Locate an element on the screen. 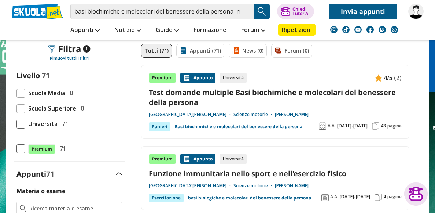 The height and width of the screenshot is (213, 435). a: Tutti (71) is located at coordinates (157, 51).